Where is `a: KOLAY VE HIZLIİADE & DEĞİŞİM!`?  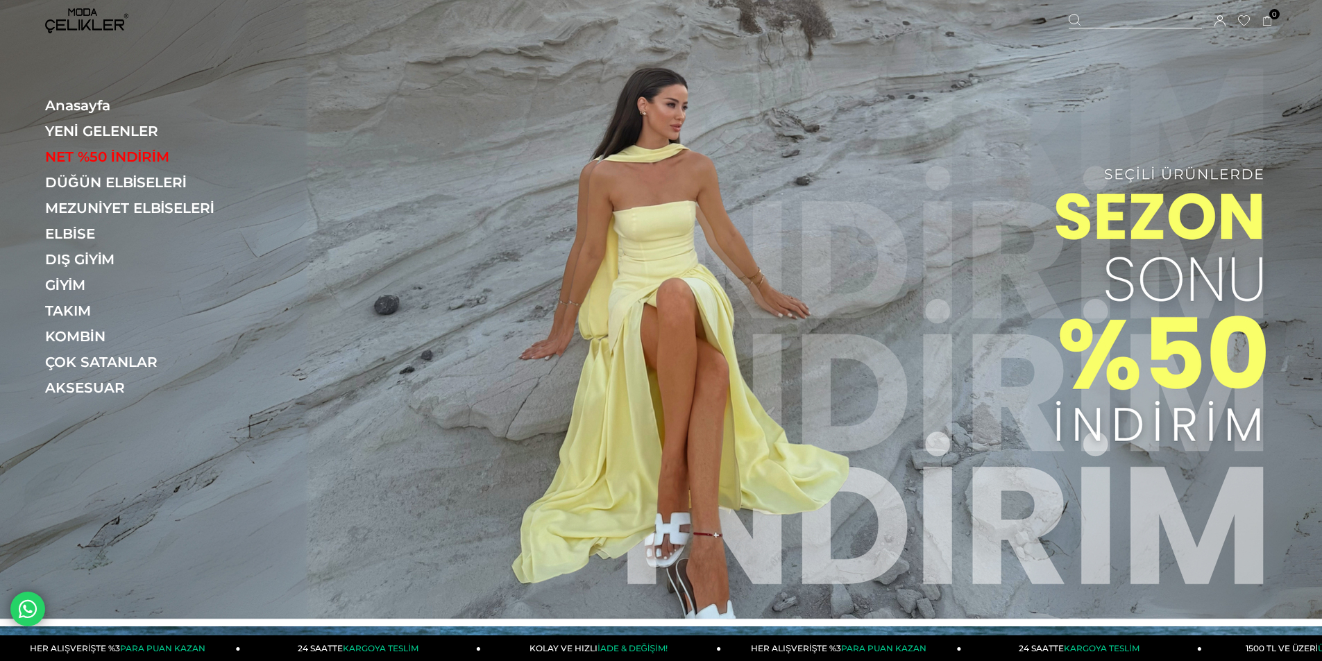
a: KOLAY VE HIZLIİADE & DEĞİŞİM! is located at coordinates (601, 648).